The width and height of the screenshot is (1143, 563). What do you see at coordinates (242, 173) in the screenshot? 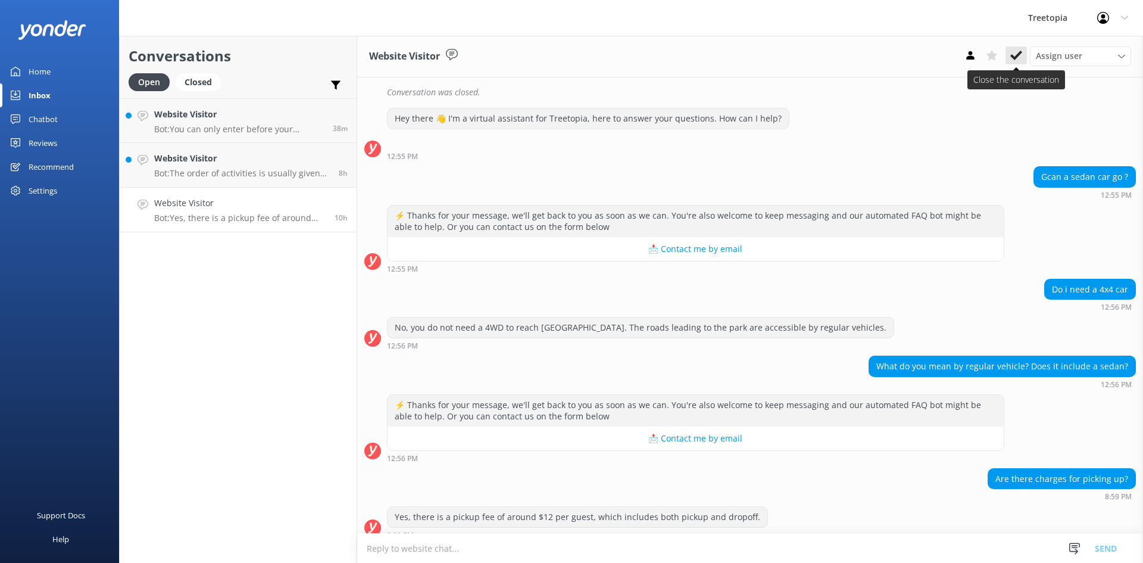
I see `p: Bot: The order of activities is usually given at reception on the day of your visit, as it depend...` at bounding box center [242, 173].